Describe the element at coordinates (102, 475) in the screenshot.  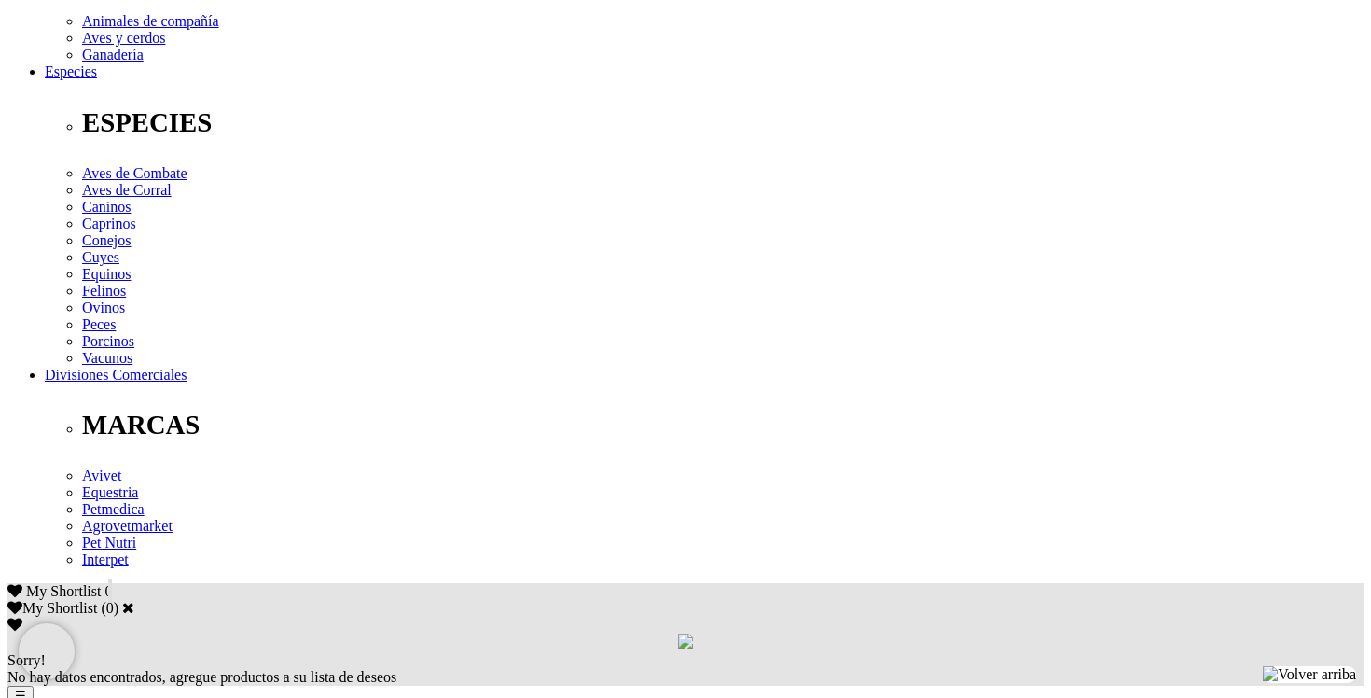
I see `span: Avivet` at that location.